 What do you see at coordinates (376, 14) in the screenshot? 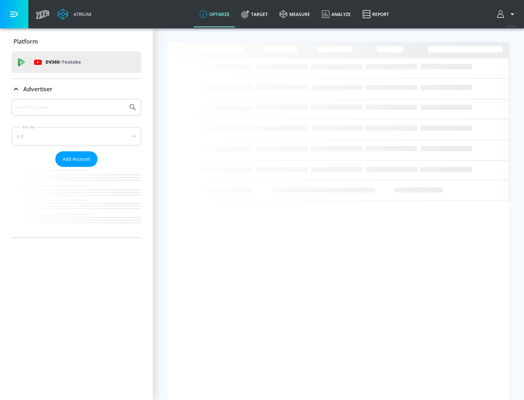
I see `a: Report` at bounding box center [376, 14].